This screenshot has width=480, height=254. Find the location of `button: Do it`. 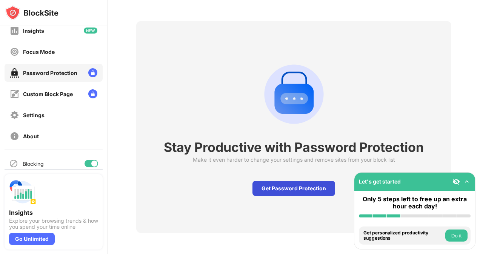

button: Do it is located at coordinates (456, 236).